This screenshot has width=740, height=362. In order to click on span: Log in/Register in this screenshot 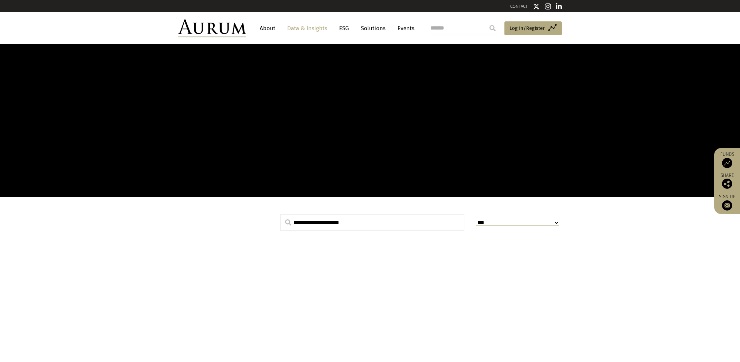, I will do `click(527, 28)`.